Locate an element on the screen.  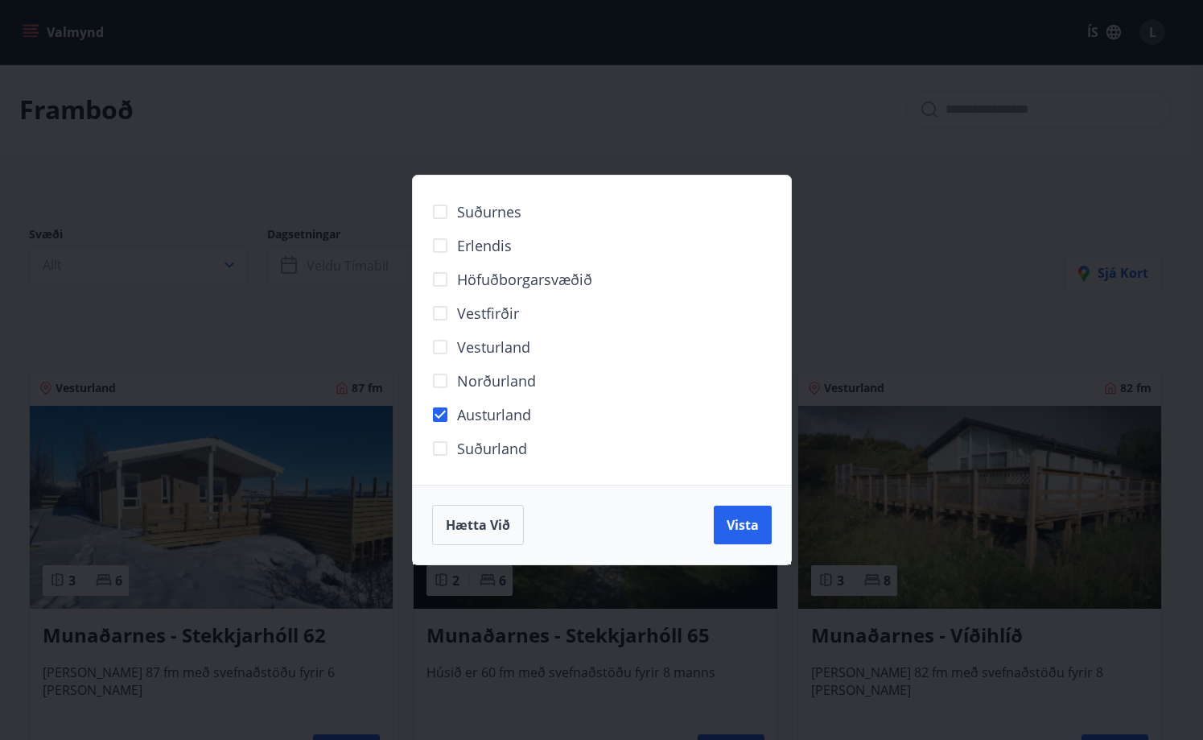
span: Suðurland is located at coordinates (492, 448).